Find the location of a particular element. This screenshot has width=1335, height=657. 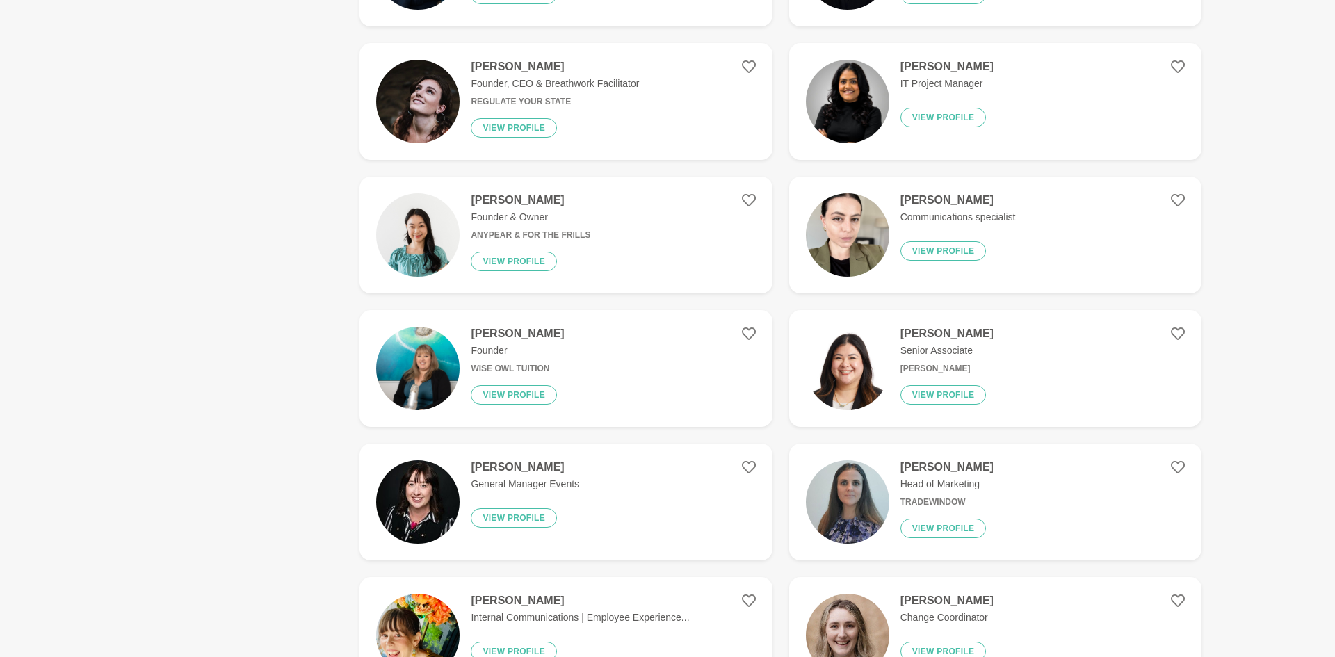

img: c724776dc99761a00405e7ba7396f8f6c669588d-432x432.jpg is located at coordinates (848, 502).